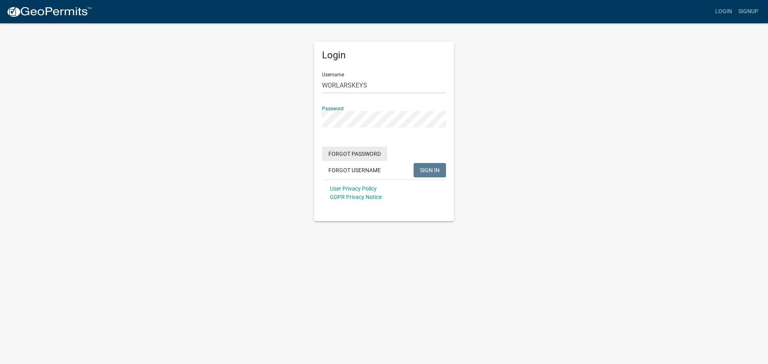 The height and width of the screenshot is (364, 768). What do you see at coordinates (430, 170) in the screenshot?
I see `button: SIGN IN` at bounding box center [430, 170].